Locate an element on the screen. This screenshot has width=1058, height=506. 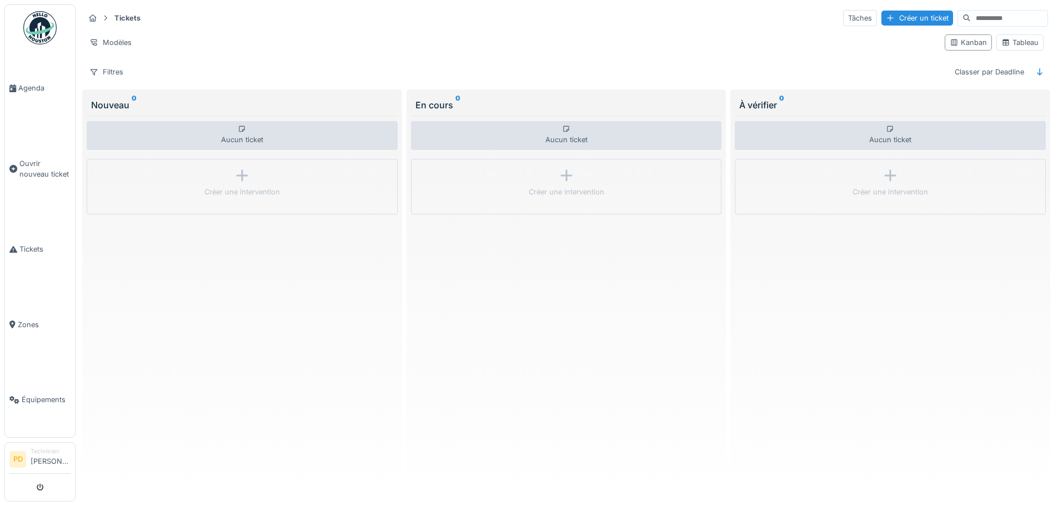
div: Kanban is located at coordinates (968, 42).